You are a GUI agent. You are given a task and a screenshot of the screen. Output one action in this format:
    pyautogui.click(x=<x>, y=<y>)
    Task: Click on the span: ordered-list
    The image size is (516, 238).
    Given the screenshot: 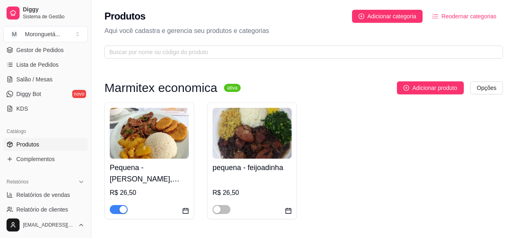 What is the action you would take?
    pyautogui.click(x=435, y=16)
    